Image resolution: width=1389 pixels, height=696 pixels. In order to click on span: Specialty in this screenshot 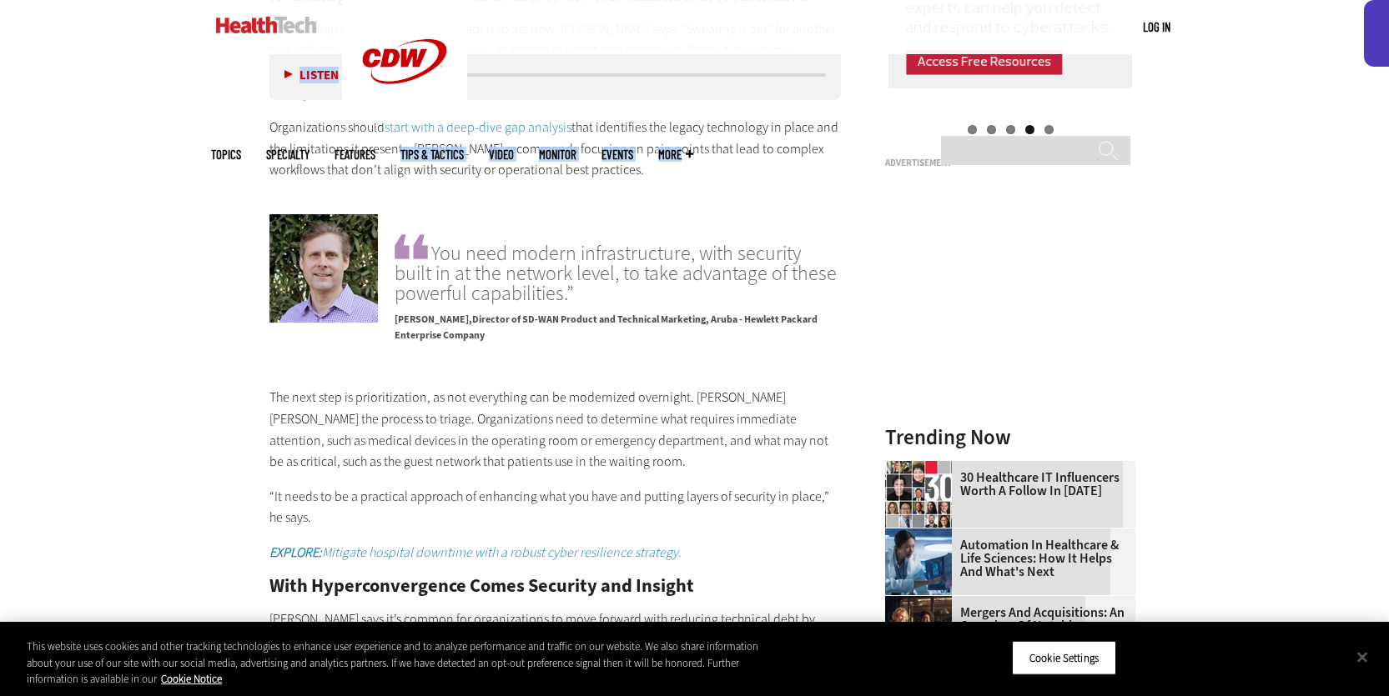, I will do `click(288, 154)`.